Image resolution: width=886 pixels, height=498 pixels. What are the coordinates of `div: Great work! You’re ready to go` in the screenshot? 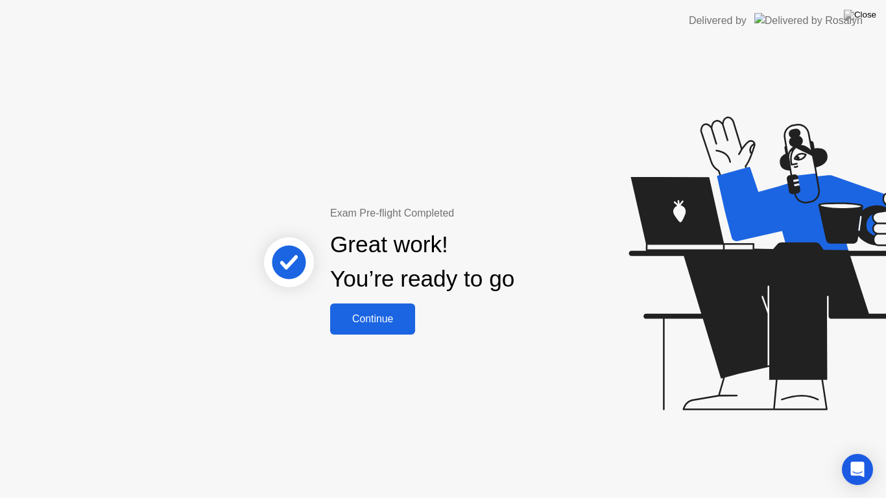 It's located at (422, 262).